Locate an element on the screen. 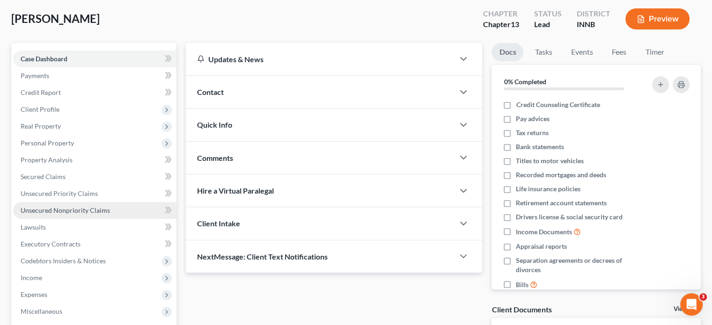 The image size is (712, 325). span: Income is located at coordinates (31, 278).